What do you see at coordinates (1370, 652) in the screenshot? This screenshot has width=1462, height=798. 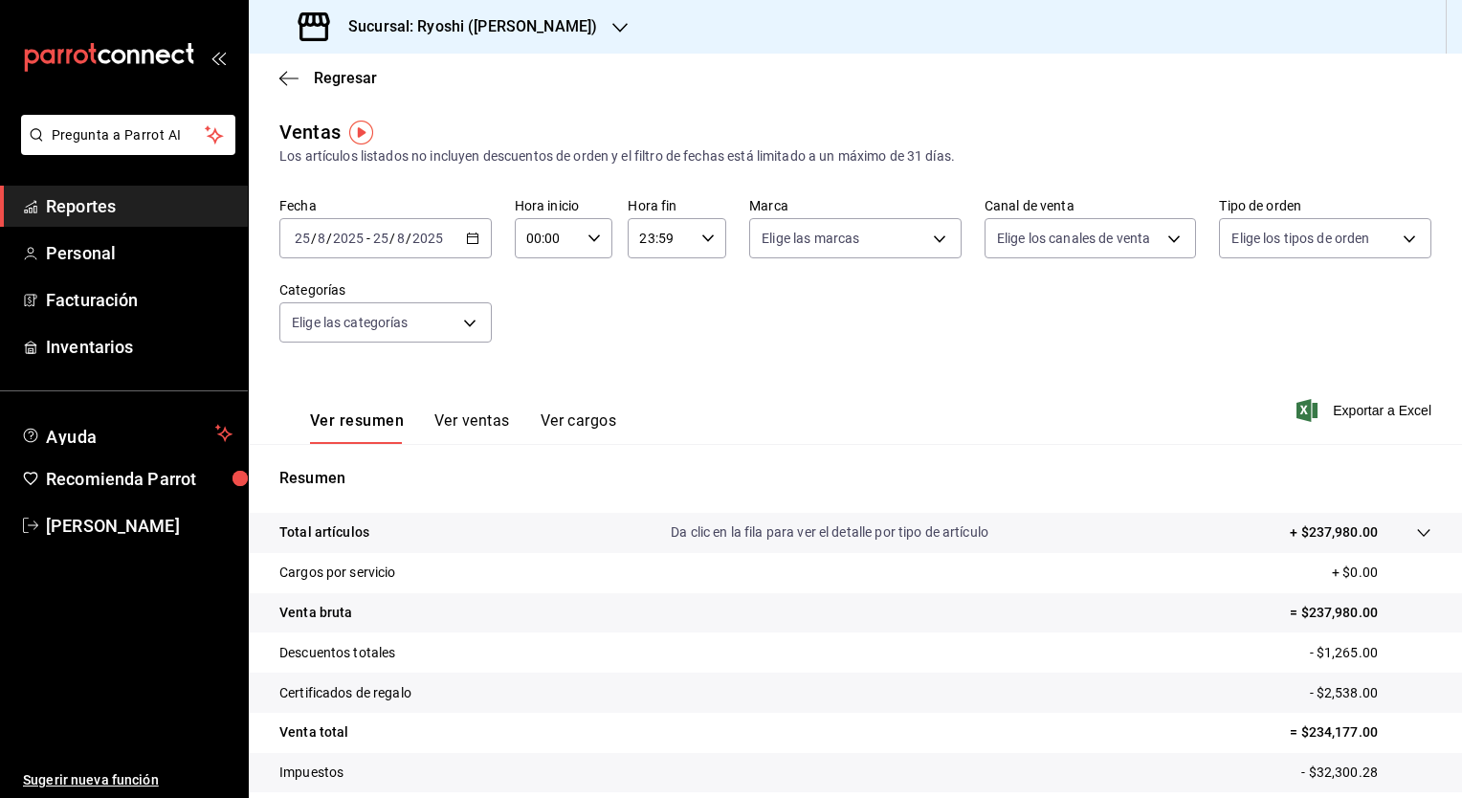 I see `p: - $1,265.00` at bounding box center [1370, 652].